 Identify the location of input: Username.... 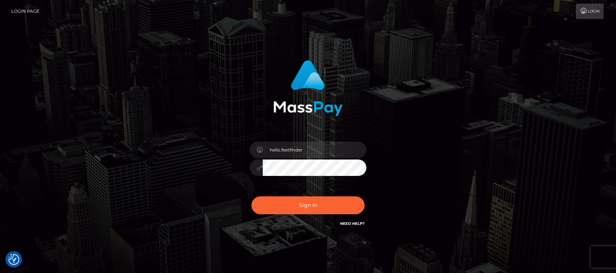
(315, 150).